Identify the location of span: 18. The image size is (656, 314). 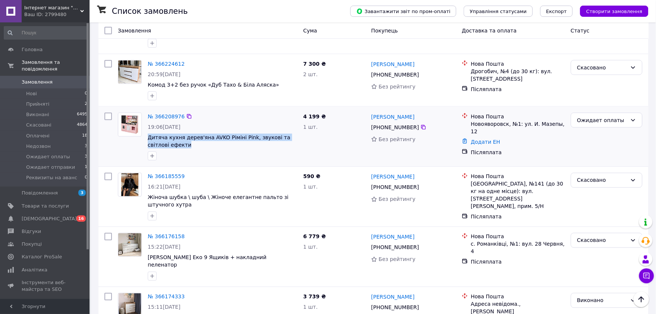
(85, 136).